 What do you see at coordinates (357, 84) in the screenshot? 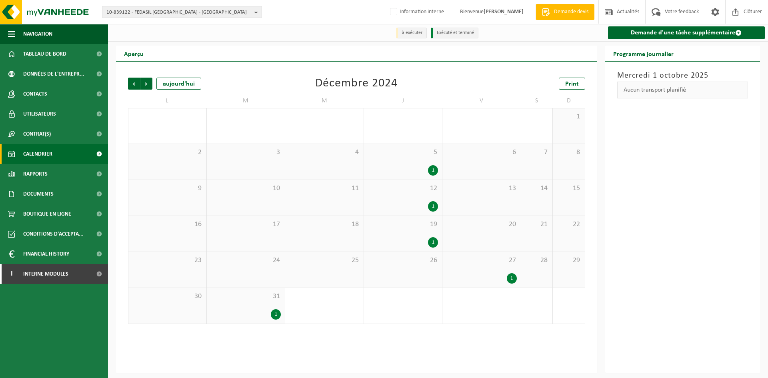
I see `div: Décembre 2024` at bounding box center [357, 84].